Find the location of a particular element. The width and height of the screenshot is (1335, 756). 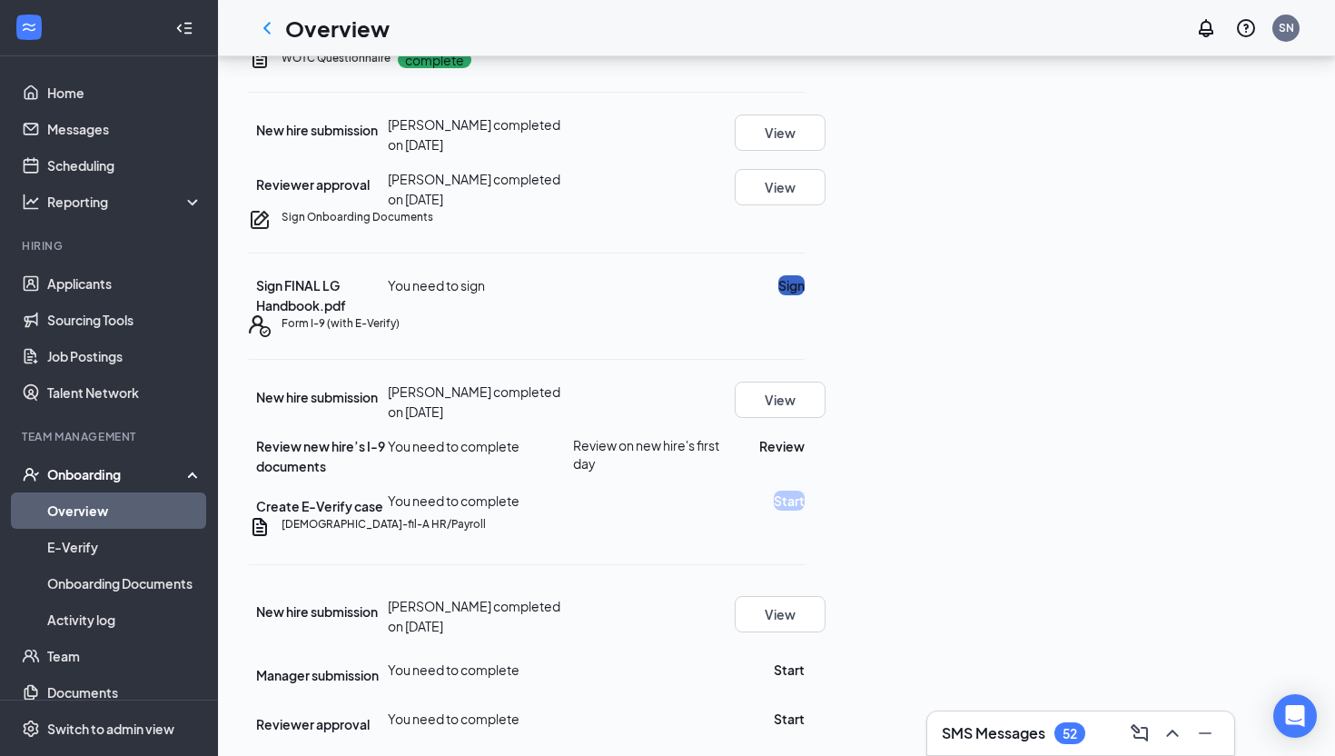

button: Review is located at coordinates (782, 446).